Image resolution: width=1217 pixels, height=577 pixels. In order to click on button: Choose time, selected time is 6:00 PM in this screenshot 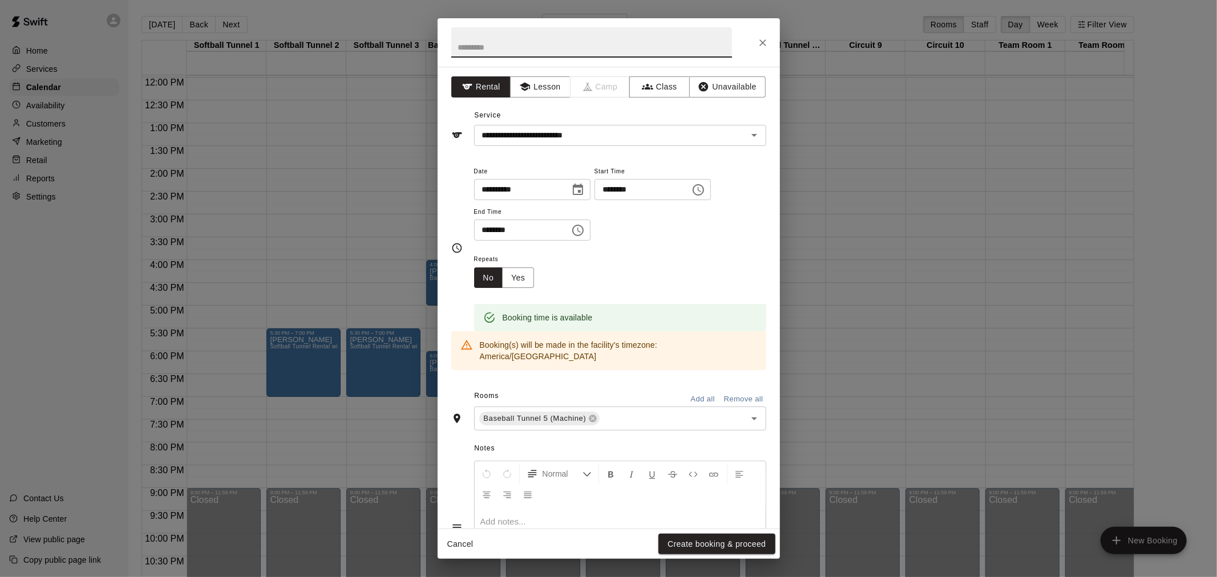, I will do `click(578, 230)`.